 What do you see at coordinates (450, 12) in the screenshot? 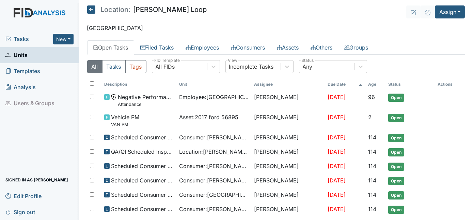
I see `button: Assign` at bounding box center [450, 12].